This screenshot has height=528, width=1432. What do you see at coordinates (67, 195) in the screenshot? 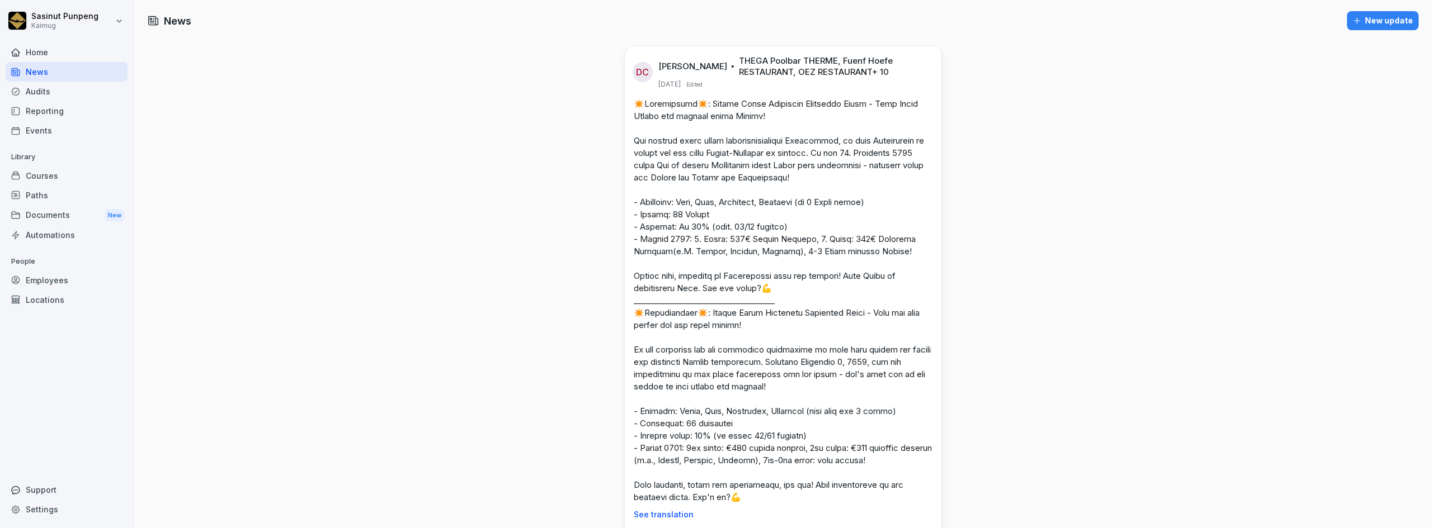
I see `div: Paths` at bounding box center [67, 195].